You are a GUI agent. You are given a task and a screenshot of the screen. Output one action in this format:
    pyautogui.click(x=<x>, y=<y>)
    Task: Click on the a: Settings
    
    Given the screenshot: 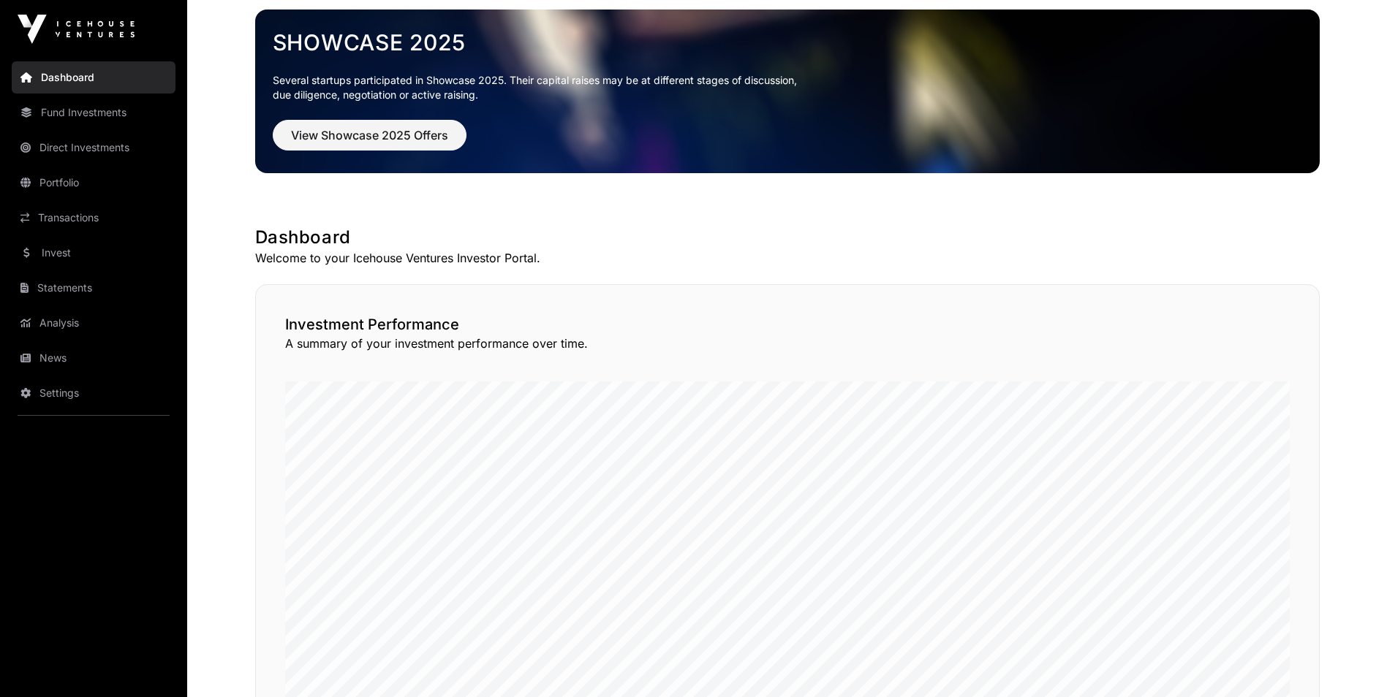 What is the action you would take?
    pyautogui.click(x=94, y=393)
    